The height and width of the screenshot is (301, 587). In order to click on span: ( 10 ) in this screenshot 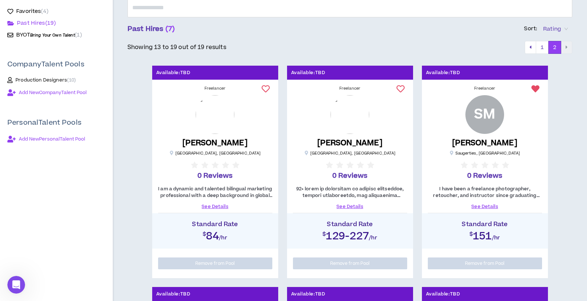, I will do `click(71, 80)`.